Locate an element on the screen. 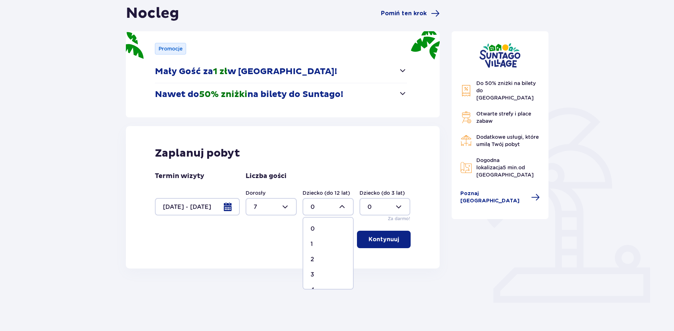 The height and width of the screenshot is (331, 674). p: 0 is located at coordinates (313, 229).